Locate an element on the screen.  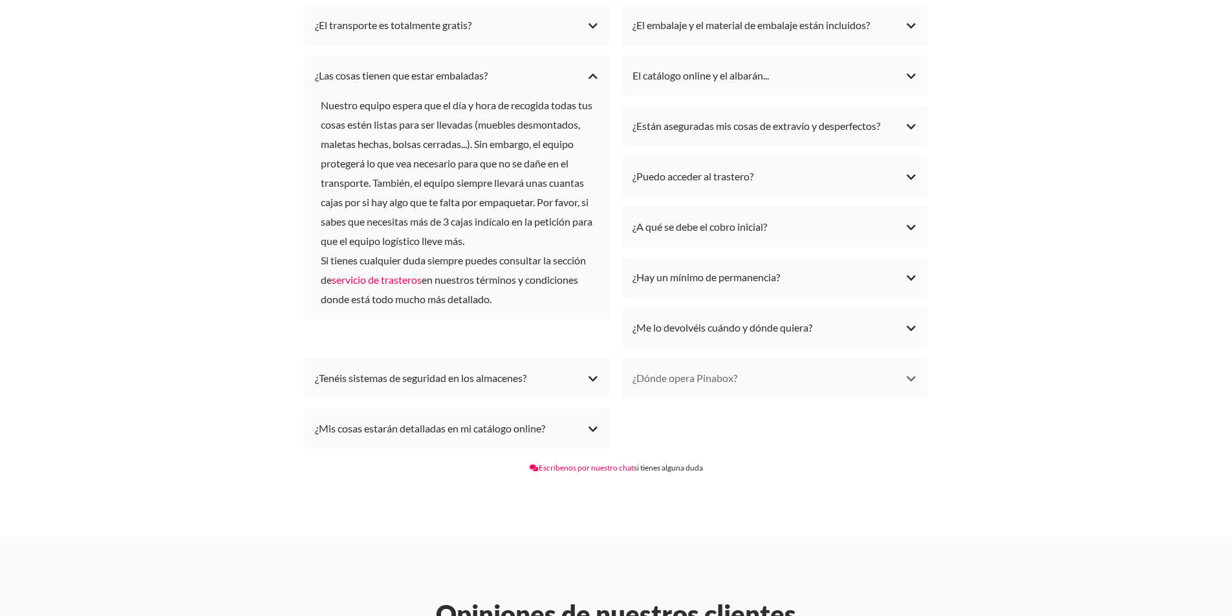
div: El catálogo online y el albarán... is located at coordinates (775, 76).